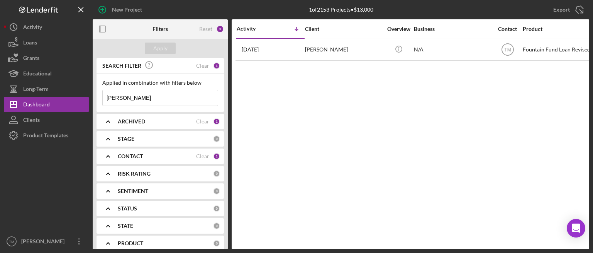  I want to click on b: SEARCH FILTER, so click(122, 66).